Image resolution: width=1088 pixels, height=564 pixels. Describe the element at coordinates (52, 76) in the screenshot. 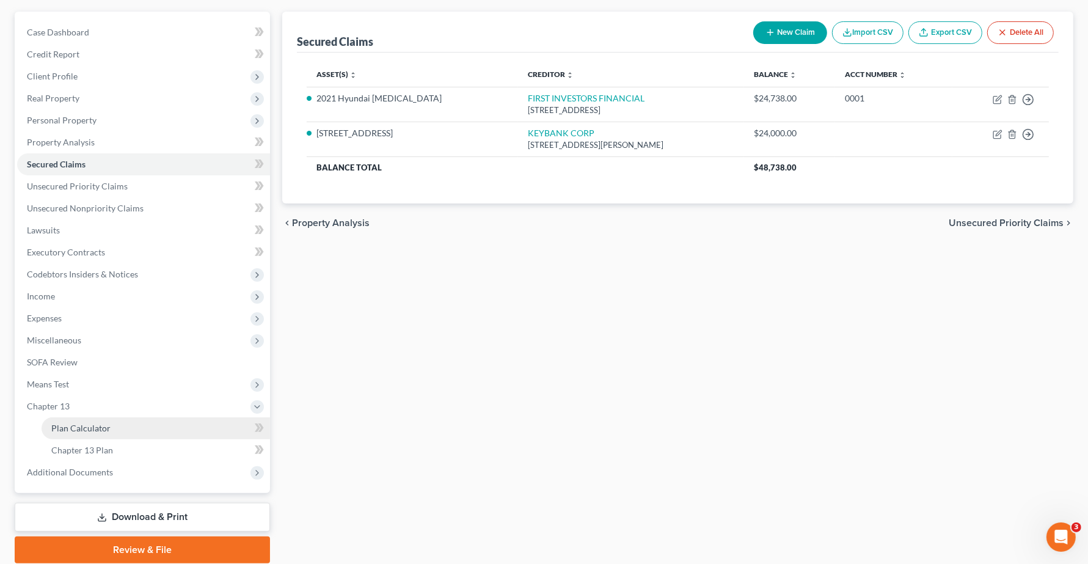

I see `span: Client Profile` at that location.